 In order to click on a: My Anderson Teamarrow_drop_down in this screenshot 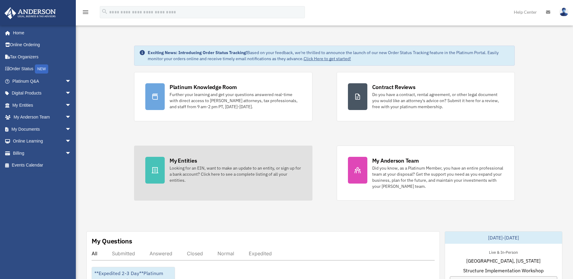, I will do `click(42, 117)`.